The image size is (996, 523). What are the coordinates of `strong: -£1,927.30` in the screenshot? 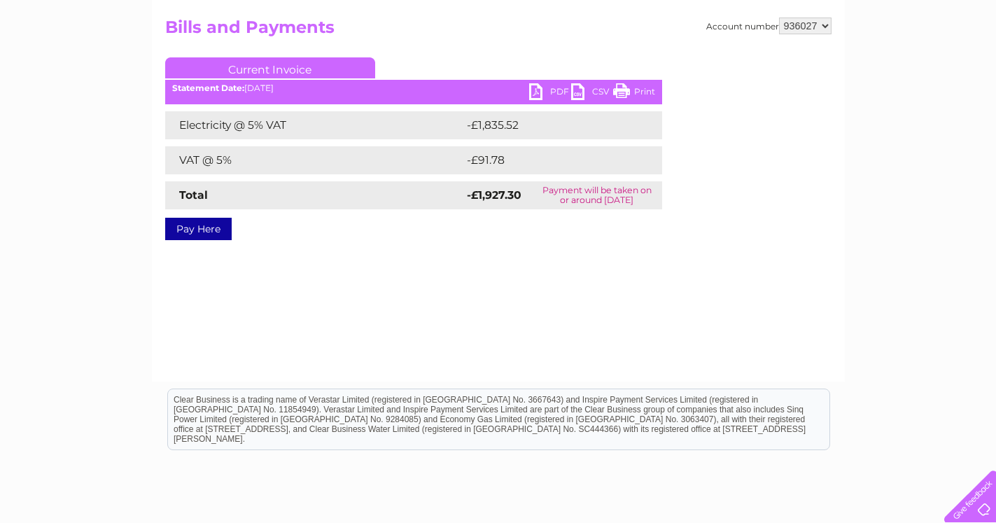 It's located at (494, 195).